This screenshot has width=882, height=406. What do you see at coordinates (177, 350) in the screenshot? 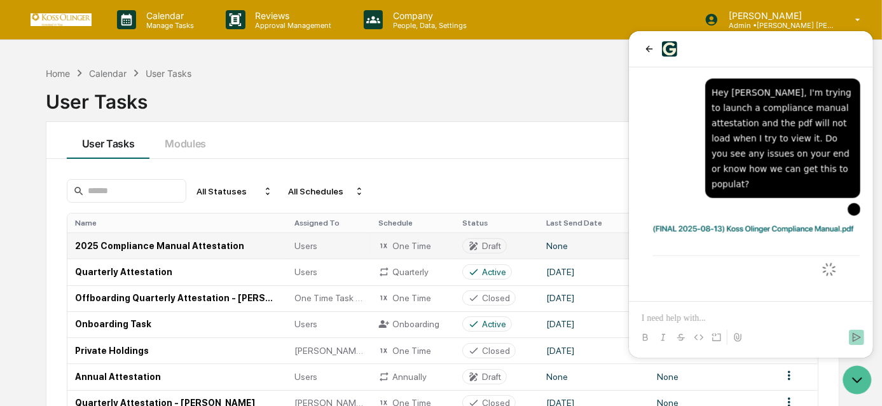
I see `td: Private Holdings` at bounding box center [177, 350].